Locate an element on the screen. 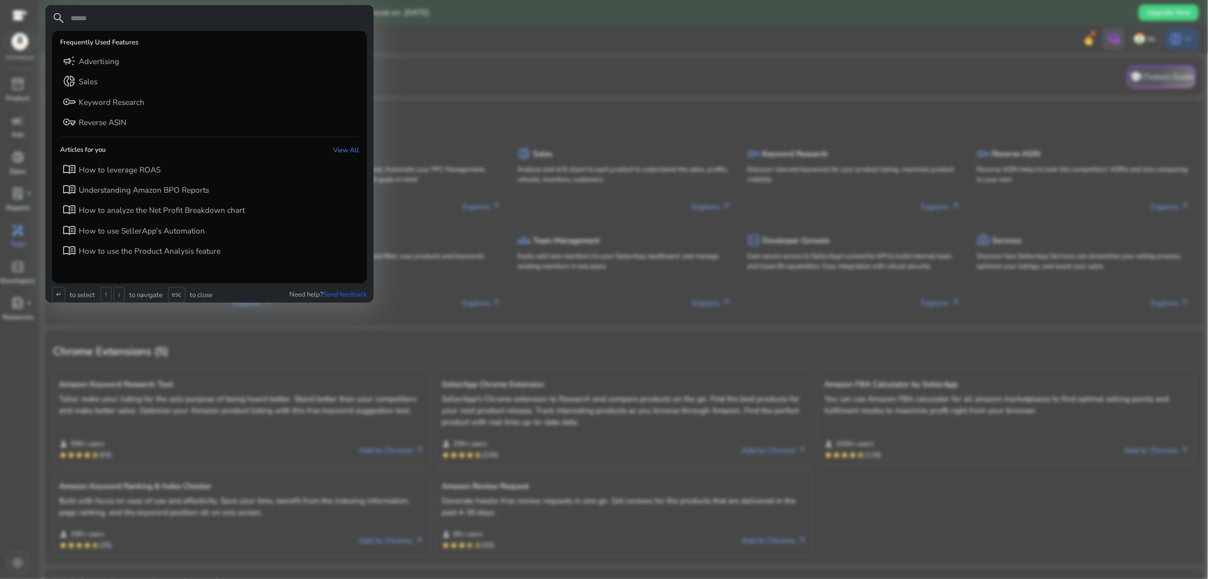 This screenshot has width=1208, height=579. span: donut_small is located at coordinates (69, 81).